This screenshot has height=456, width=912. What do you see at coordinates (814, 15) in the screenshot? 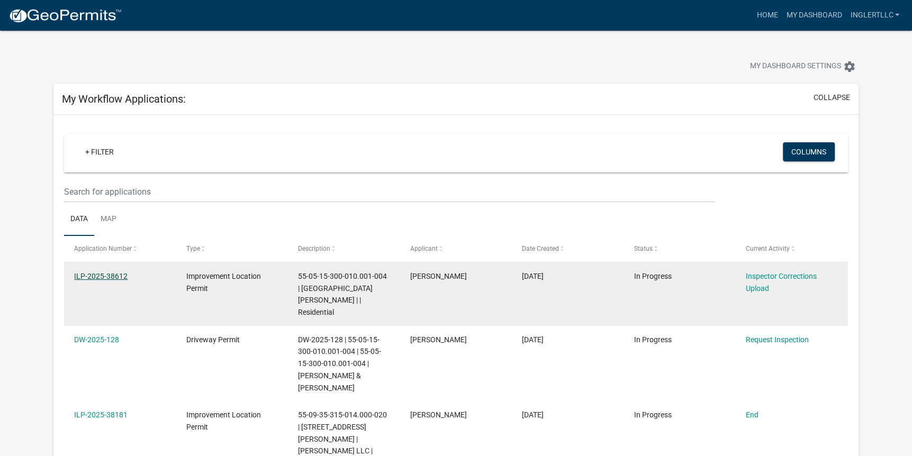
I see `a: My Dashboard` at bounding box center [814, 15].